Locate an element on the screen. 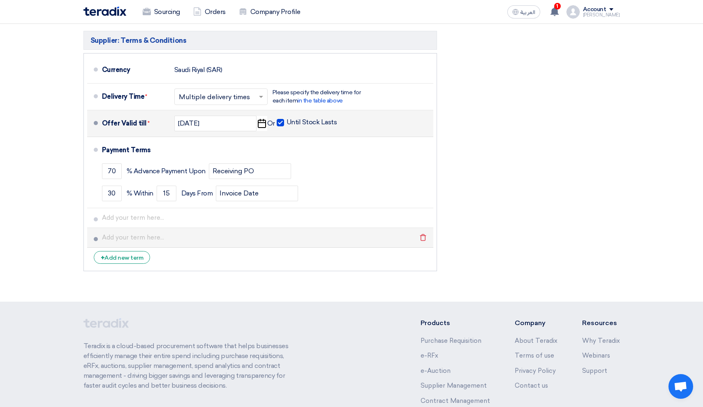  span: 1 is located at coordinates (557, 6).